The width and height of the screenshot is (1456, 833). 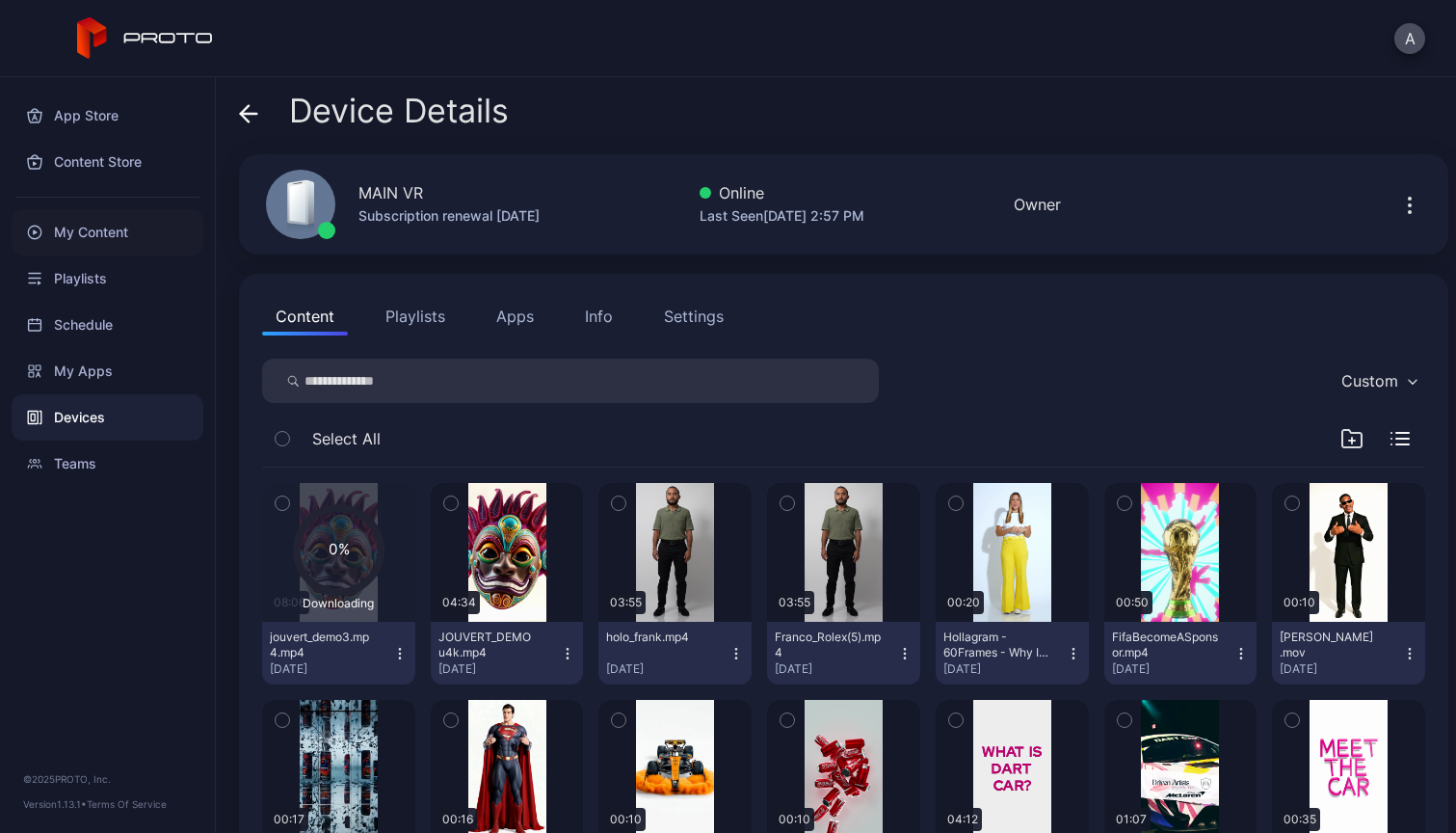 I want to click on div: Schedule, so click(x=107, y=325).